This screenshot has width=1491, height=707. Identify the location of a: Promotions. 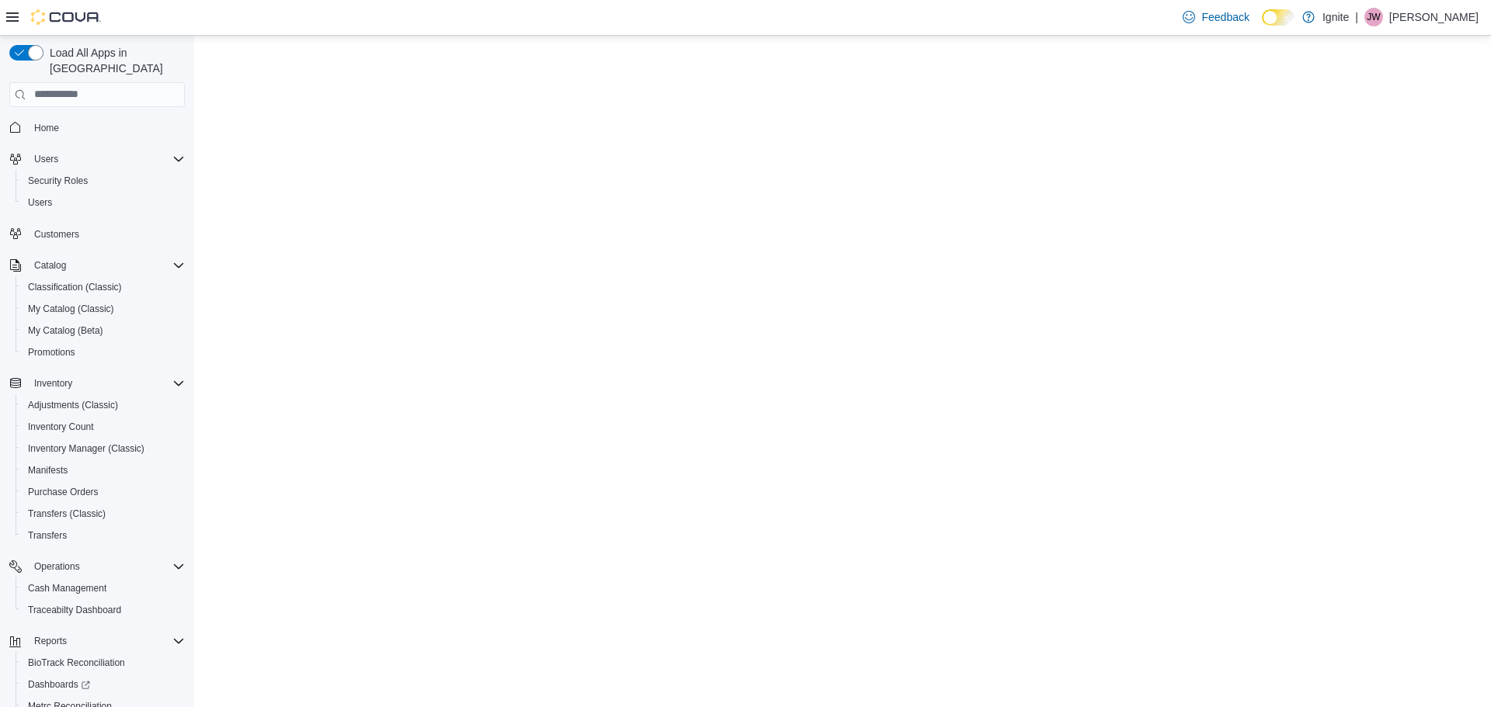
(51, 352).